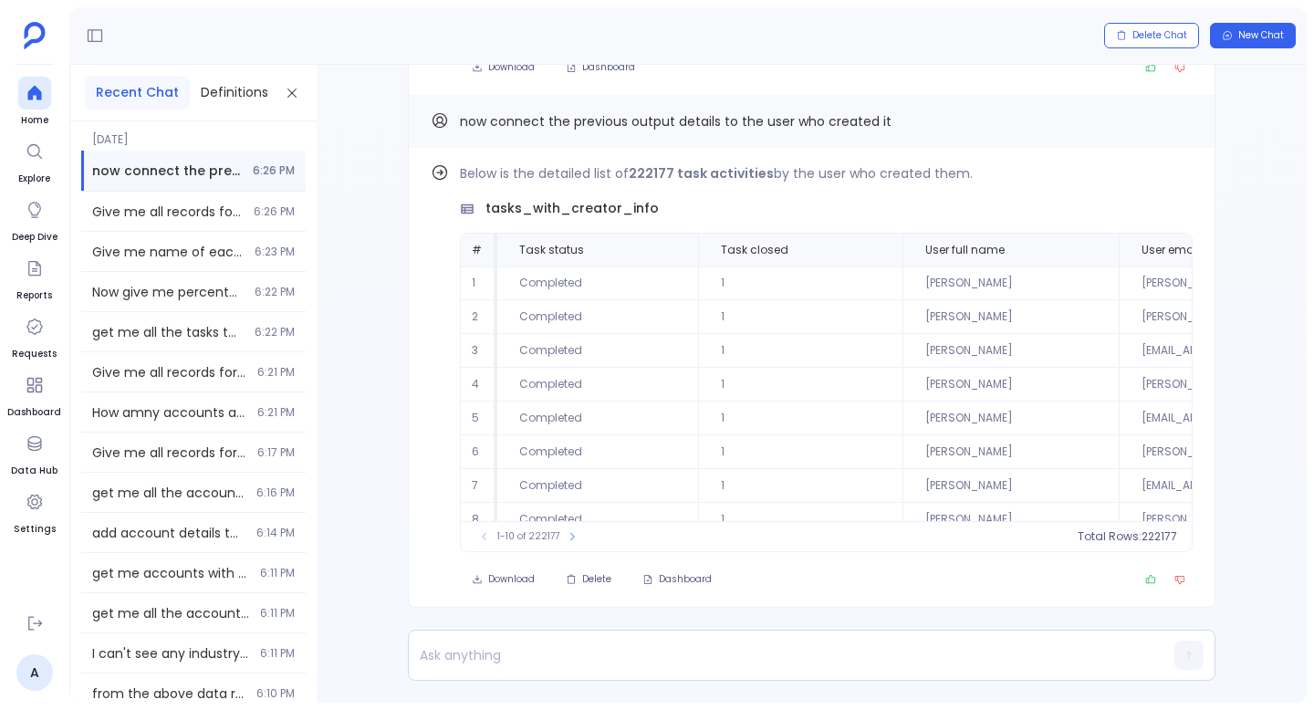 The image size is (1314, 710). What do you see at coordinates (35, 673) in the screenshot?
I see `a: A` at bounding box center [35, 673].